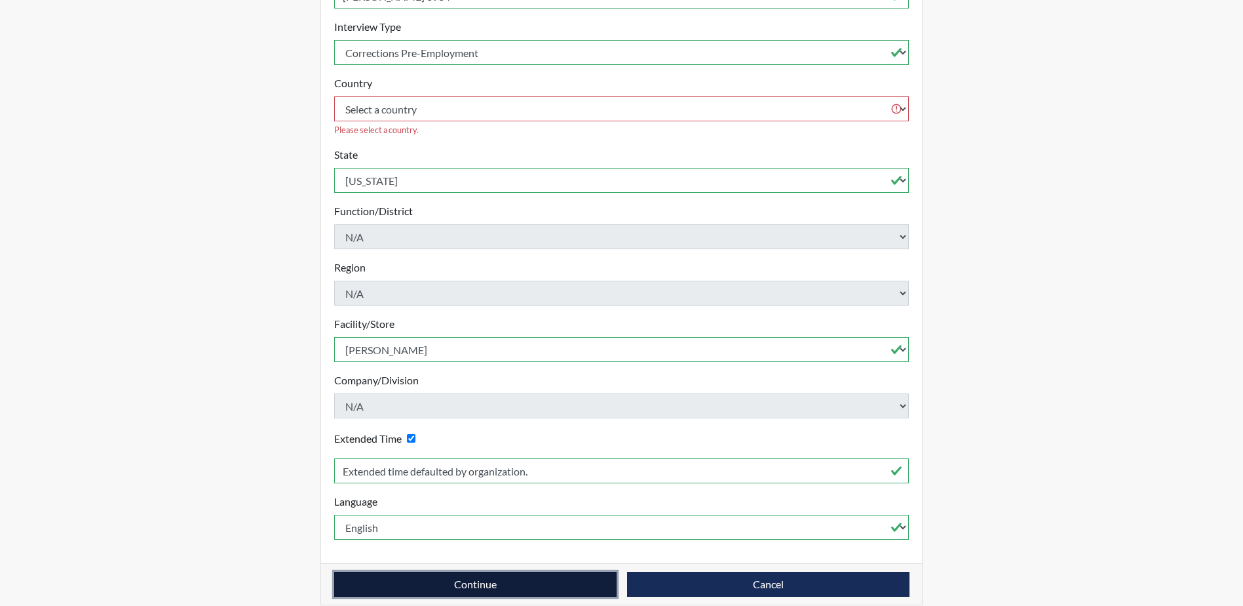 This screenshot has height=606, width=1243. What do you see at coordinates (346, 155) in the screenshot?
I see `label: State` at bounding box center [346, 155].